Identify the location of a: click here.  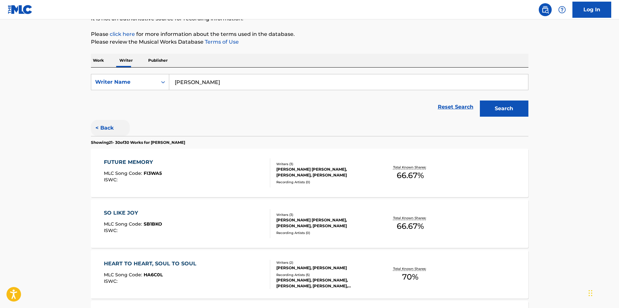
(122, 34).